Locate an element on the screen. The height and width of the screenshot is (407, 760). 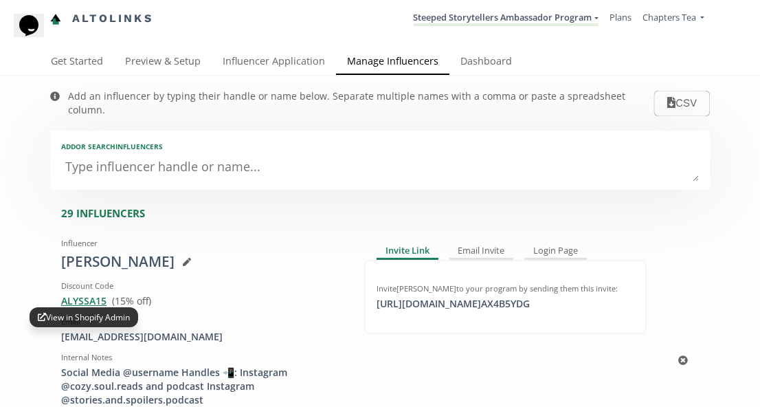
a: Get Started is located at coordinates (77, 63).